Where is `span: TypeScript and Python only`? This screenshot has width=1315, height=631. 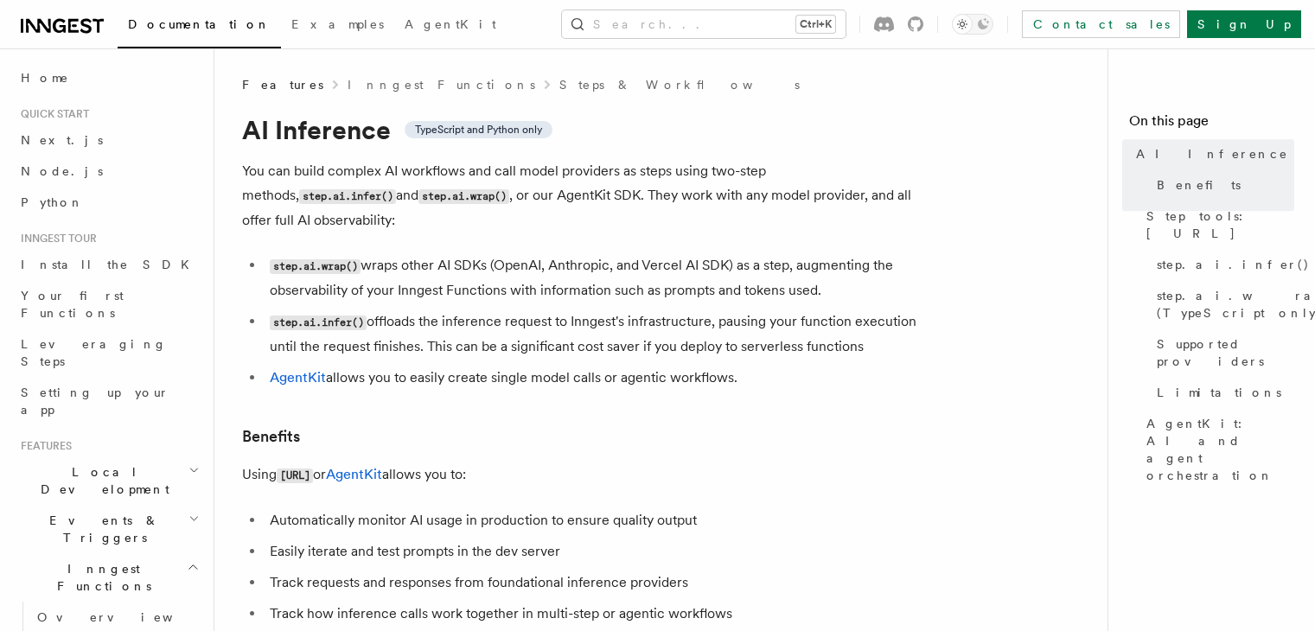
span: TypeScript and Python only is located at coordinates (478, 130).